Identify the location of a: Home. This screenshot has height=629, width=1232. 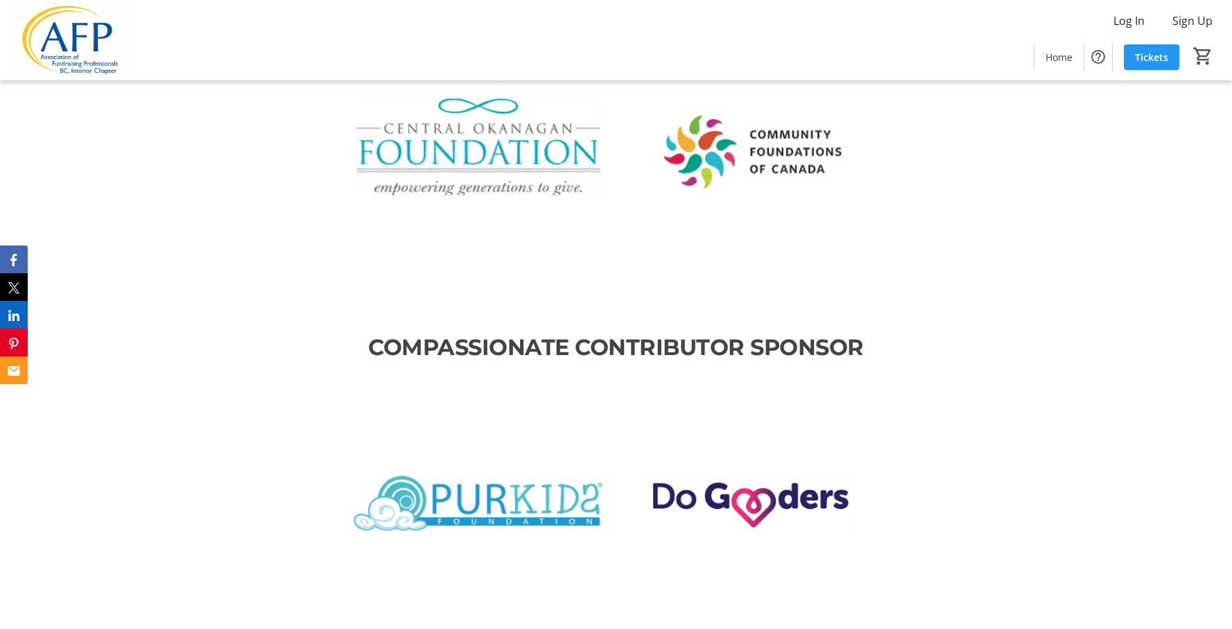
(1059, 57).